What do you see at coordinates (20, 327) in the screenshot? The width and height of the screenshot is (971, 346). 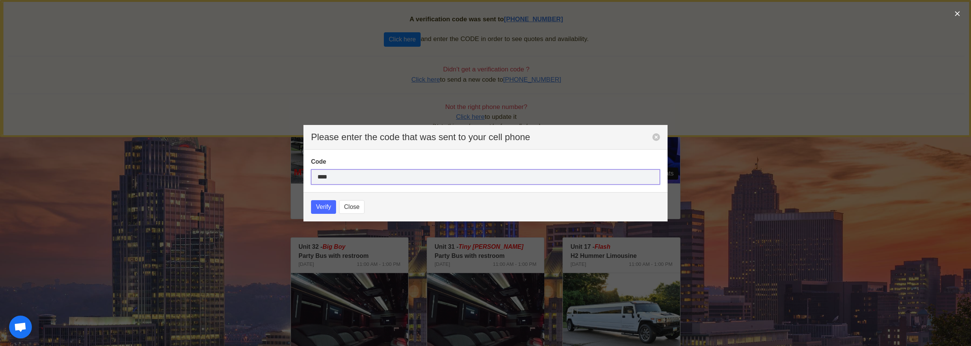 I see `a: Open chat` at bounding box center [20, 327].